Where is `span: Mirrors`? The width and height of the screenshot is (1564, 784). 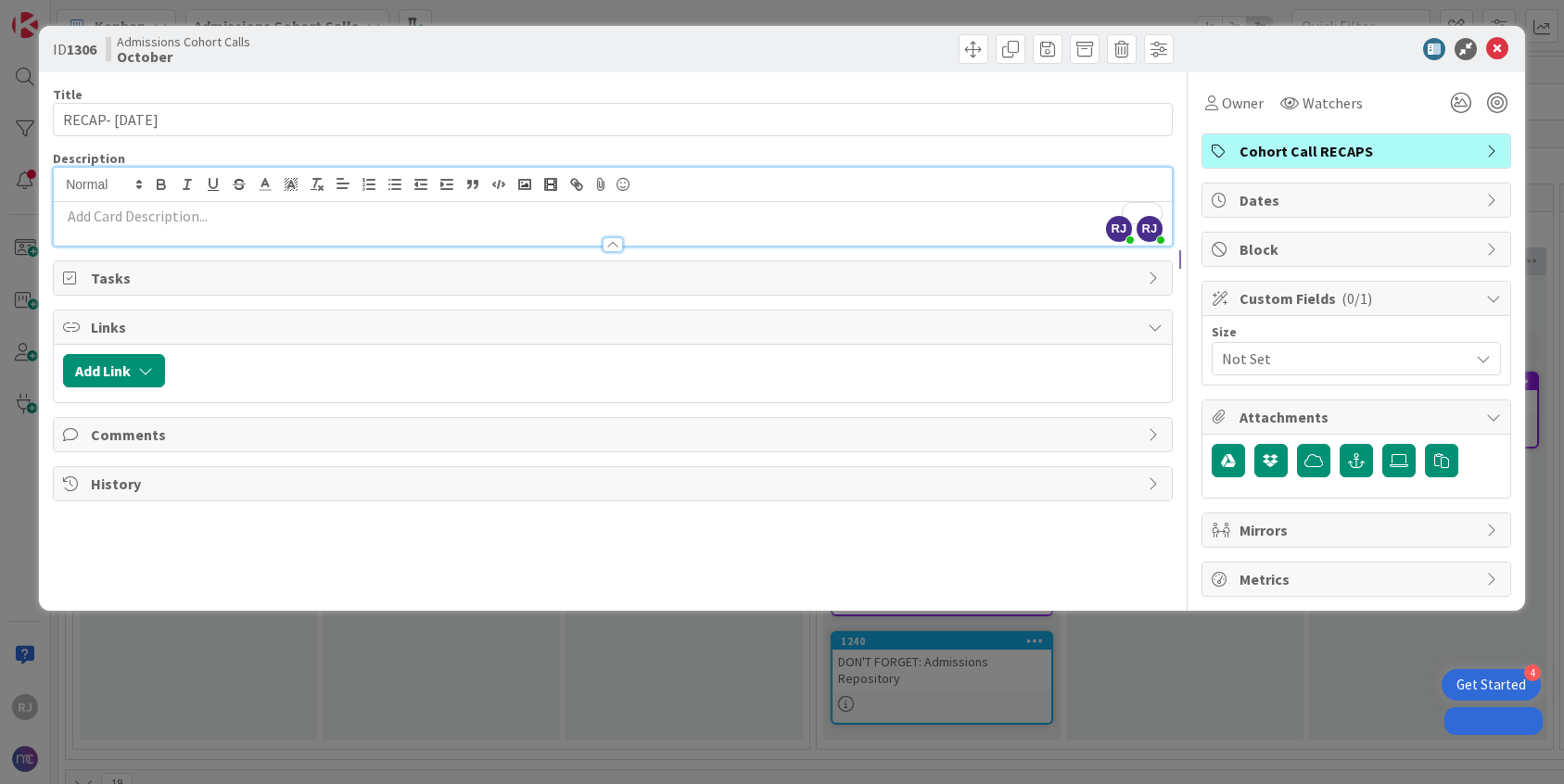
span: Mirrors is located at coordinates (1357, 530).